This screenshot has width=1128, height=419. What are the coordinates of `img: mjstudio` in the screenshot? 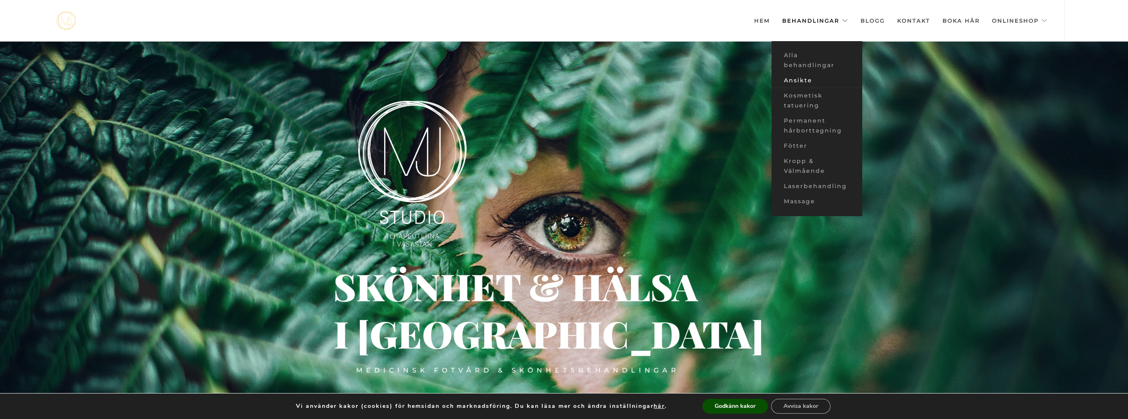 It's located at (66, 21).